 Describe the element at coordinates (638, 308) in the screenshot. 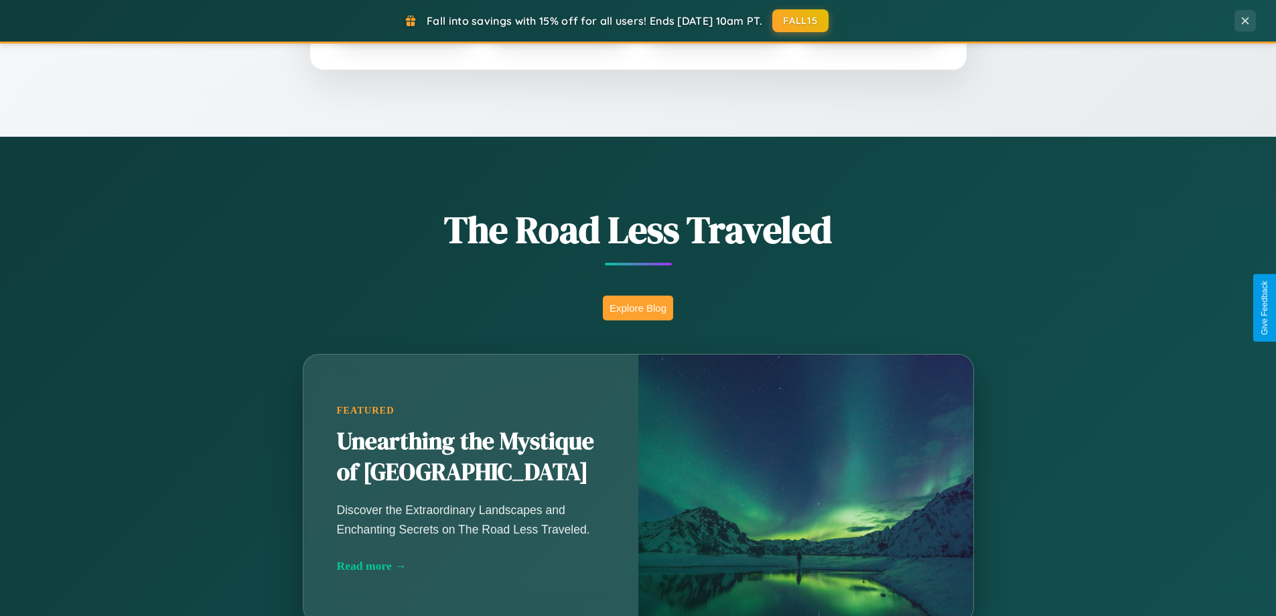

I see `button: Explore Blog` at that location.